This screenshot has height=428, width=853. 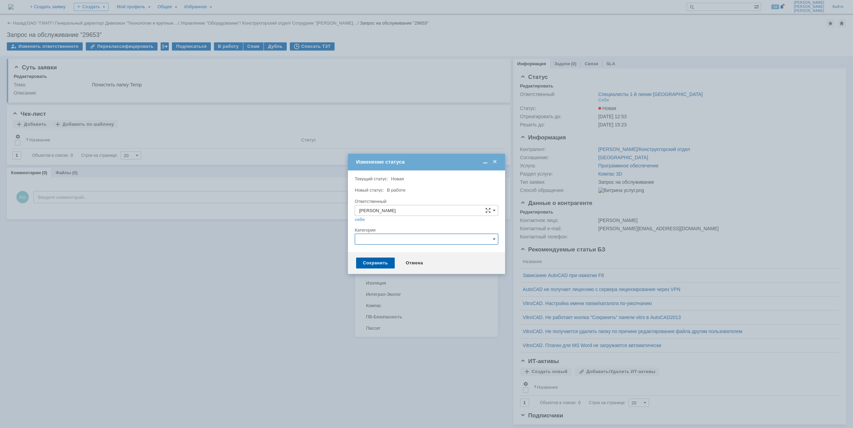 What do you see at coordinates (371, 179) in the screenshot?
I see `label: Текущий статус:` at bounding box center [371, 179].